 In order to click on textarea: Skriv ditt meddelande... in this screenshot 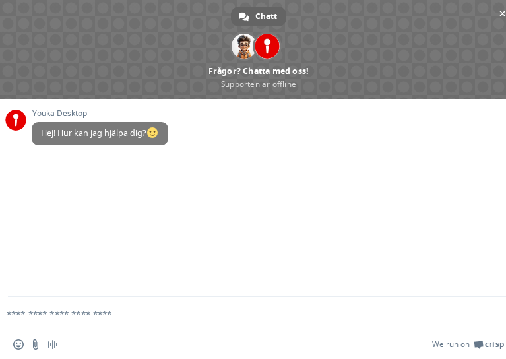, I will do `click(238, 314)`.